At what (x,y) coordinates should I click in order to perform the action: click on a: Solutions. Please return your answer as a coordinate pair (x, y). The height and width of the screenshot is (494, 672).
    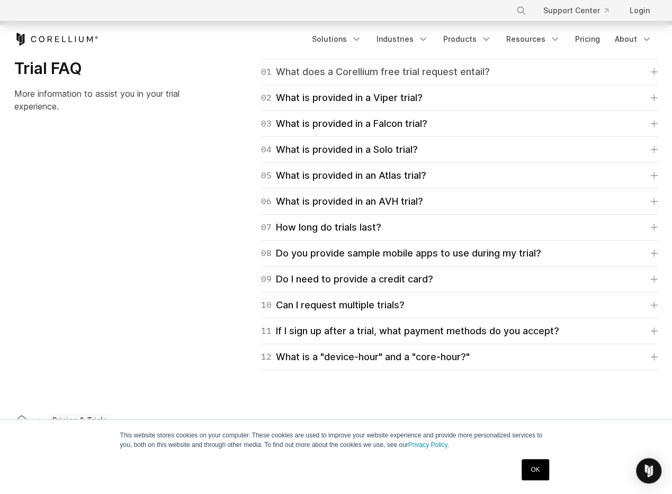
    Looking at the image, I should click on (337, 39).